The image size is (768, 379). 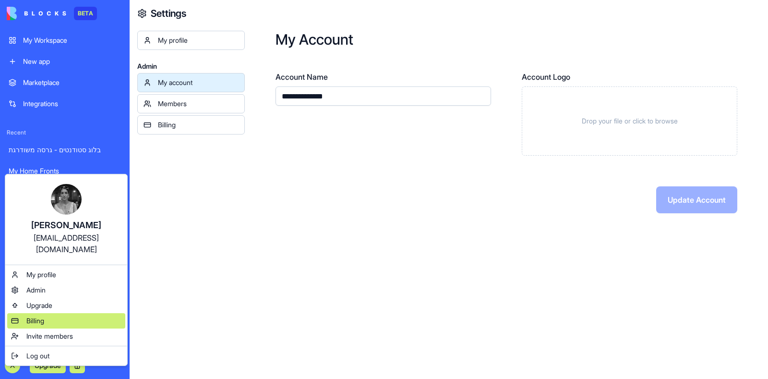 I want to click on span: Upgrade, so click(x=39, y=305).